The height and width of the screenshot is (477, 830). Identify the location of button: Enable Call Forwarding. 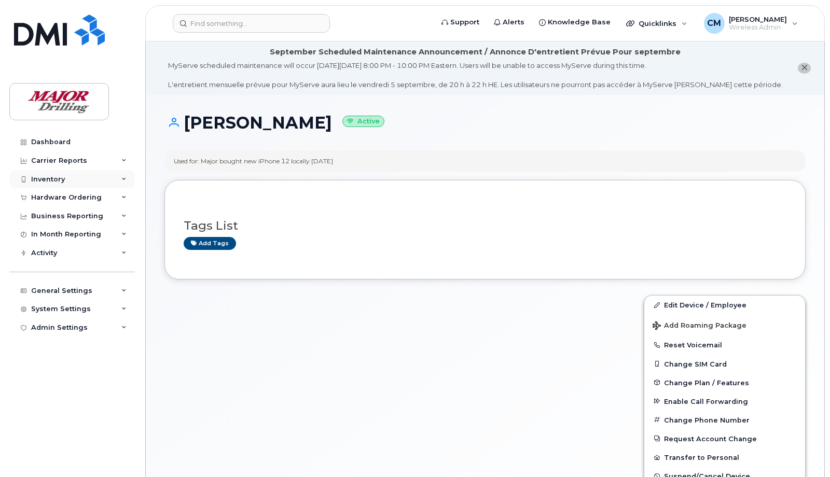
(724, 401).